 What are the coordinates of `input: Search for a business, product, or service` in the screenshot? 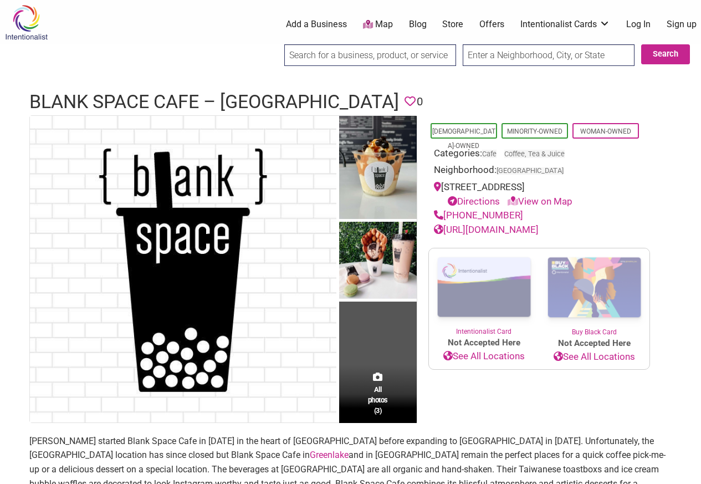 It's located at (370, 55).